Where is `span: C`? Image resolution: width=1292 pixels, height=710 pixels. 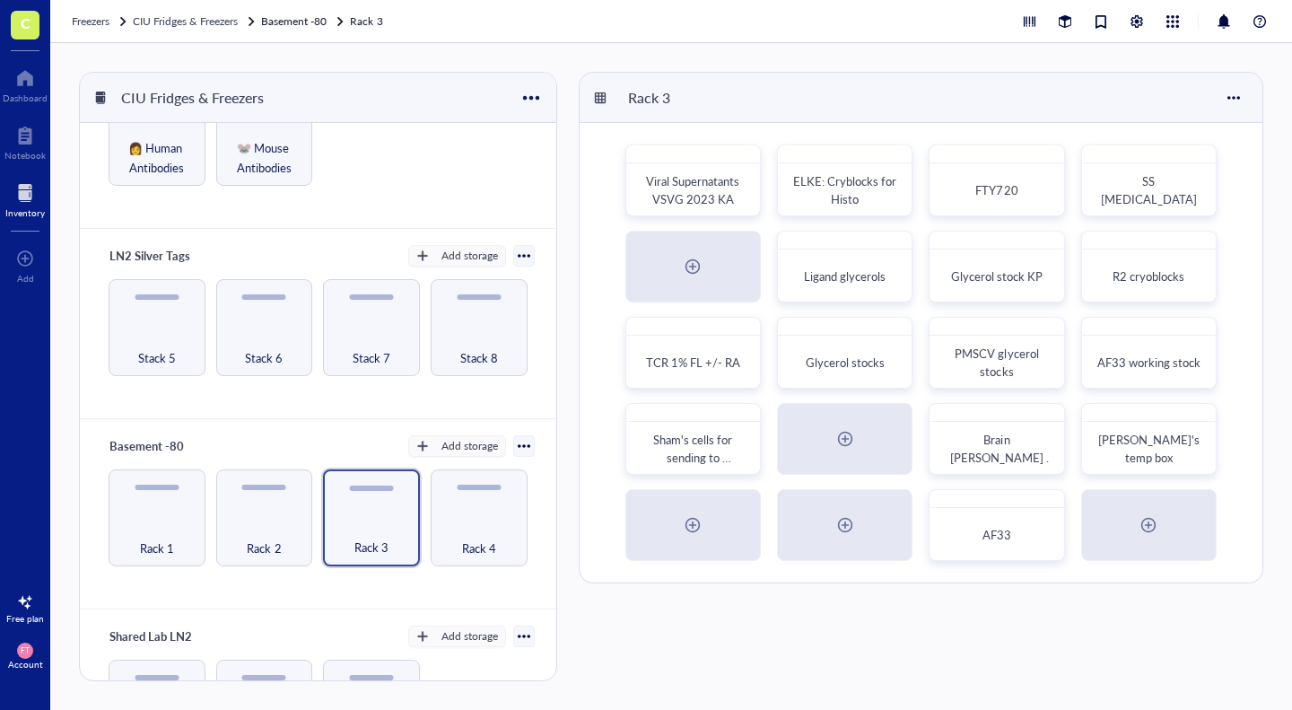
span: C is located at coordinates (25, 22).